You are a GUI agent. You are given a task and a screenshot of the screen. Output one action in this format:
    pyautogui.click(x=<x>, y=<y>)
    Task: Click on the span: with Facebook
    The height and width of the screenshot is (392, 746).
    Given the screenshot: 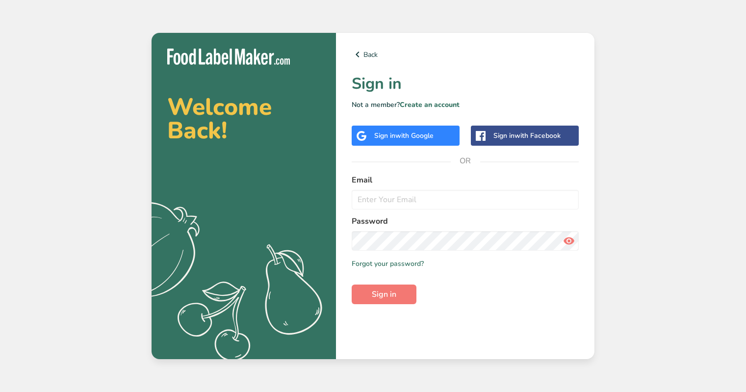 What is the action you would take?
    pyautogui.click(x=537, y=135)
    